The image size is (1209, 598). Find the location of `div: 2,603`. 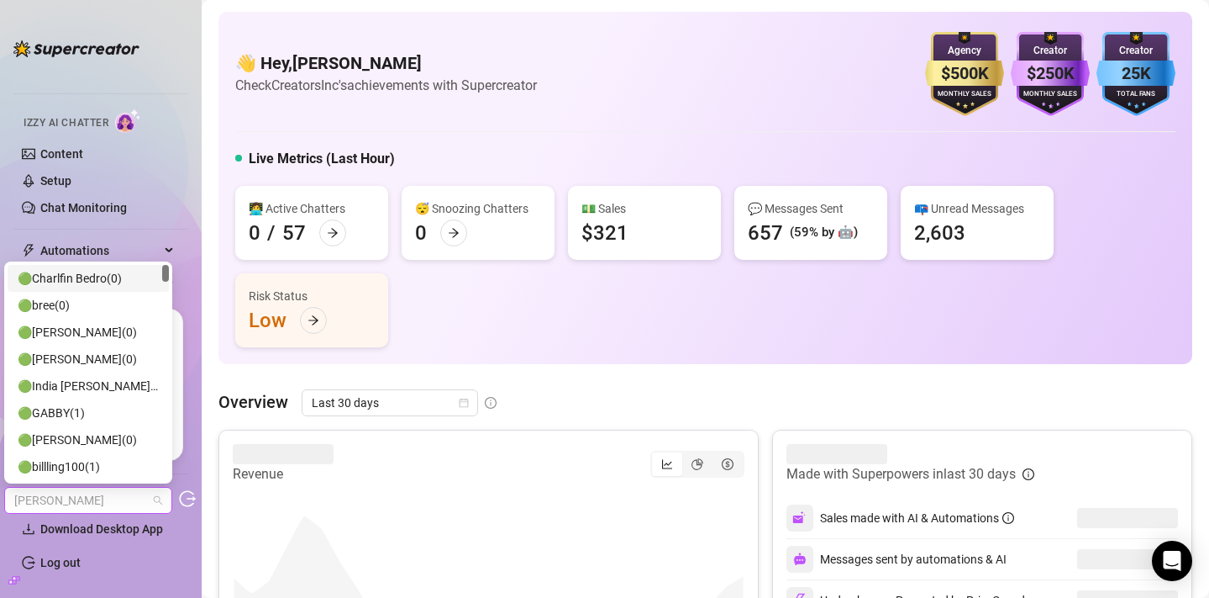

div: 2,603 is located at coordinates (940, 233).